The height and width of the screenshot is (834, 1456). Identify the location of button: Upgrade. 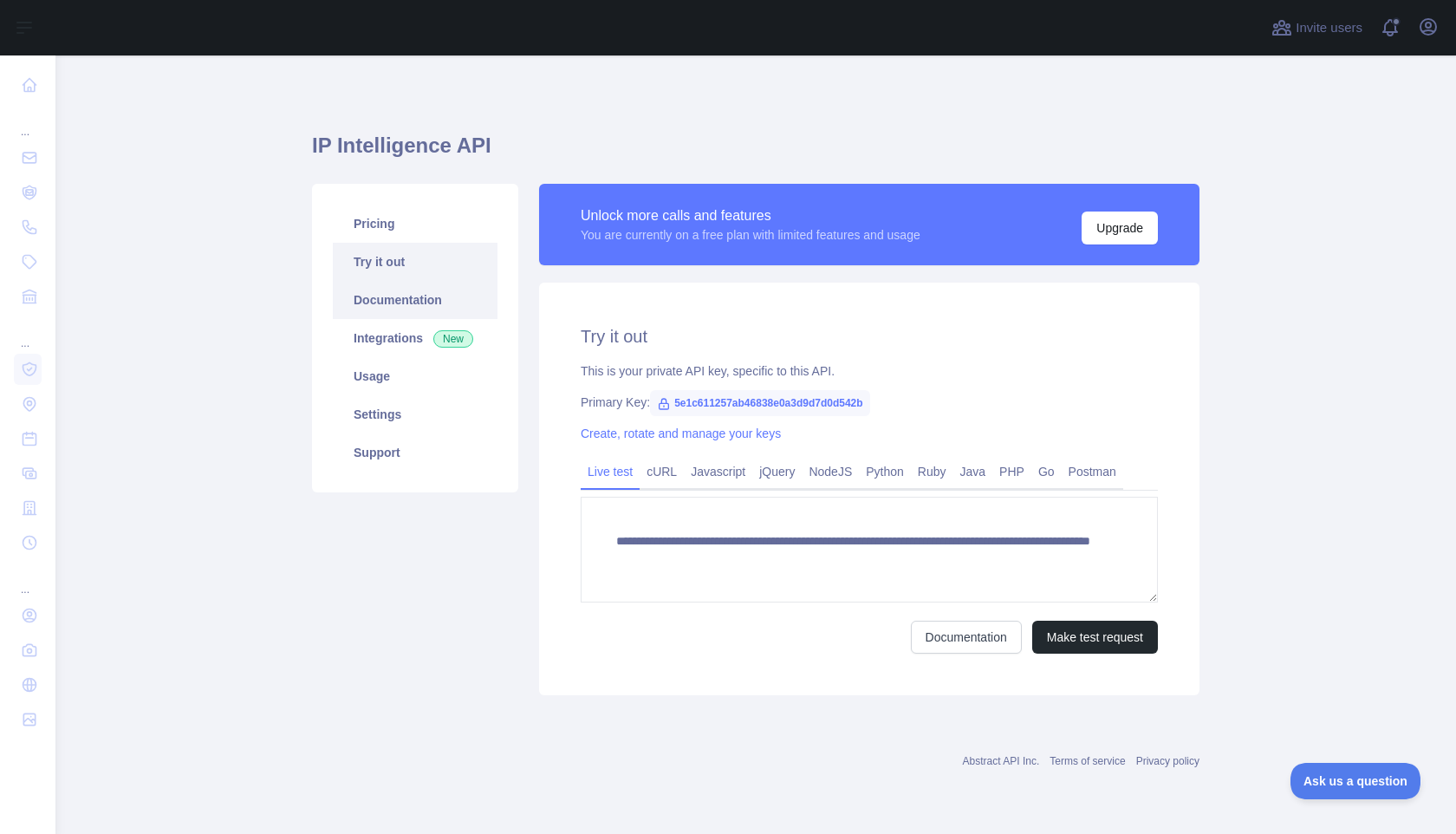
(1119, 228).